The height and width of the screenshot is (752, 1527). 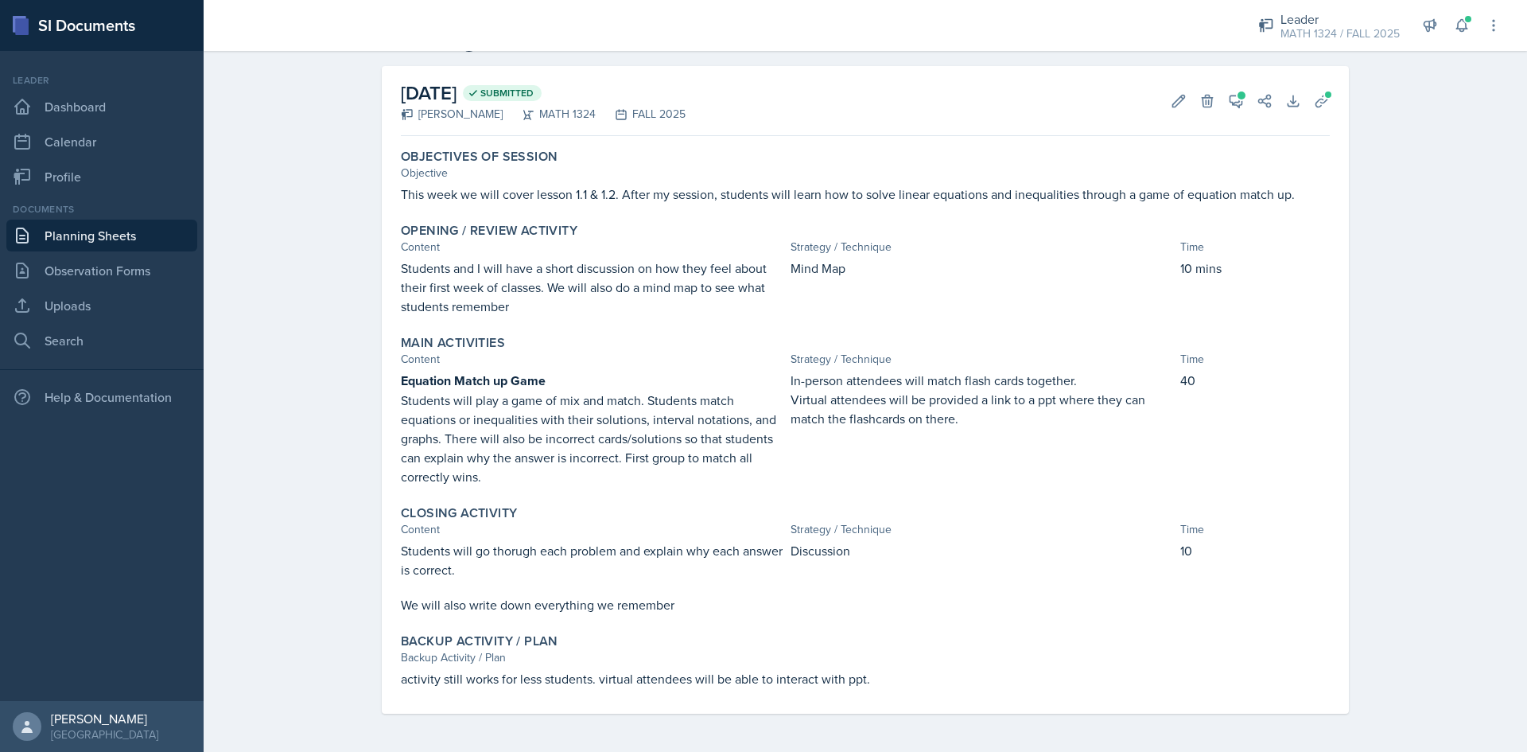 What do you see at coordinates (453, 343) in the screenshot?
I see `label: Main Activities` at bounding box center [453, 343].